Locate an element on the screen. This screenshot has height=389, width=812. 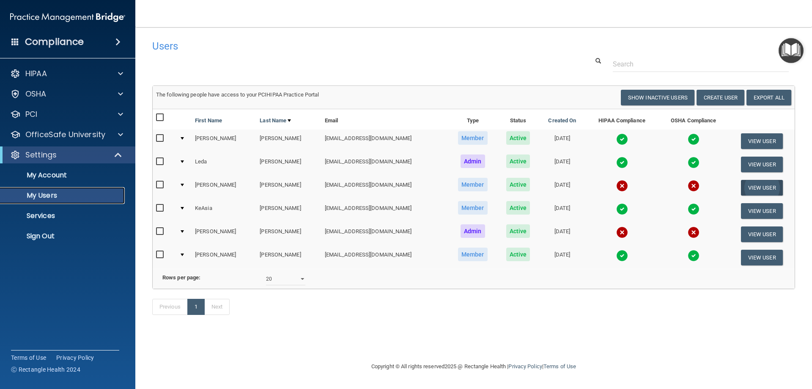
b: Rows per page: is located at coordinates (181, 277).